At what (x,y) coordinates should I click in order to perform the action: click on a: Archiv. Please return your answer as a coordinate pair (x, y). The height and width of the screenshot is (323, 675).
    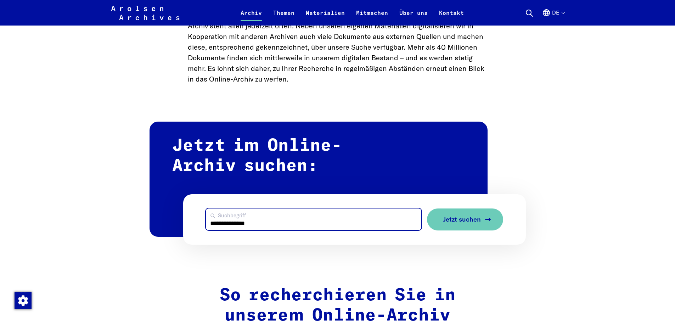
    Looking at the image, I should click on (251, 17).